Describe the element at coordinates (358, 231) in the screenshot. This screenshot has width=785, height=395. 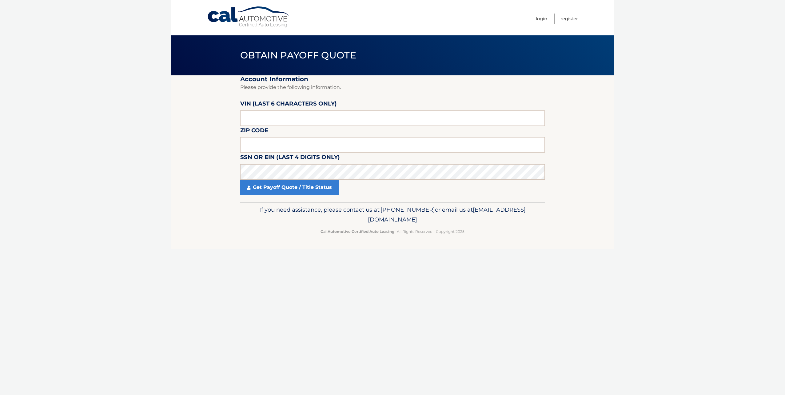
I see `strong: Cal Automotive Certified Auto Leasing` at that location.